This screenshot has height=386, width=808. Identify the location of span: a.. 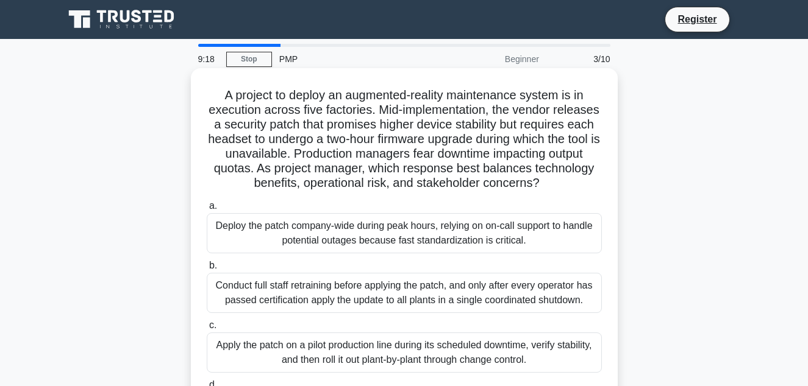
(213, 205).